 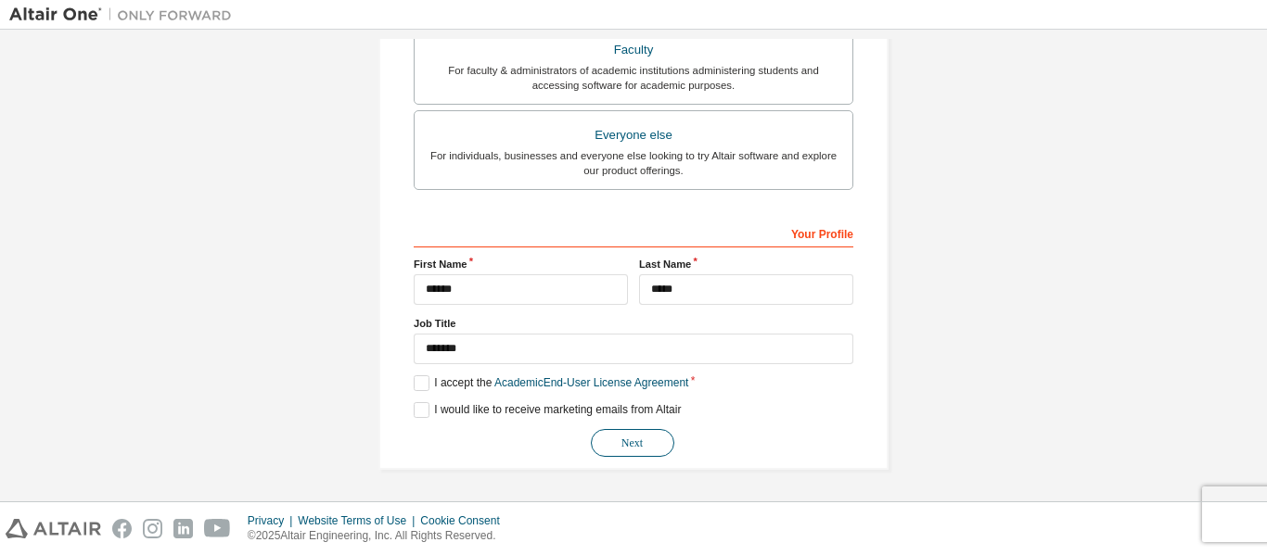 I want to click on img: Altair One, so click(x=125, y=15).